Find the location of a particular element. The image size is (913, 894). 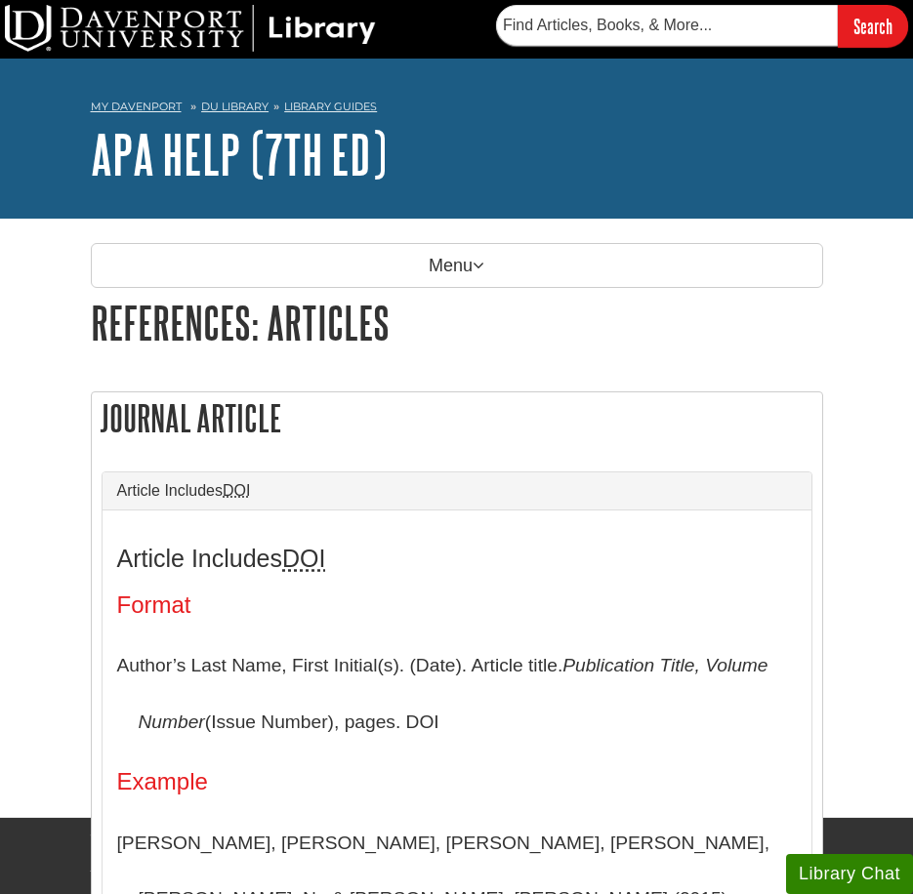

button: Library Chat is located at coordinates (849, 874).